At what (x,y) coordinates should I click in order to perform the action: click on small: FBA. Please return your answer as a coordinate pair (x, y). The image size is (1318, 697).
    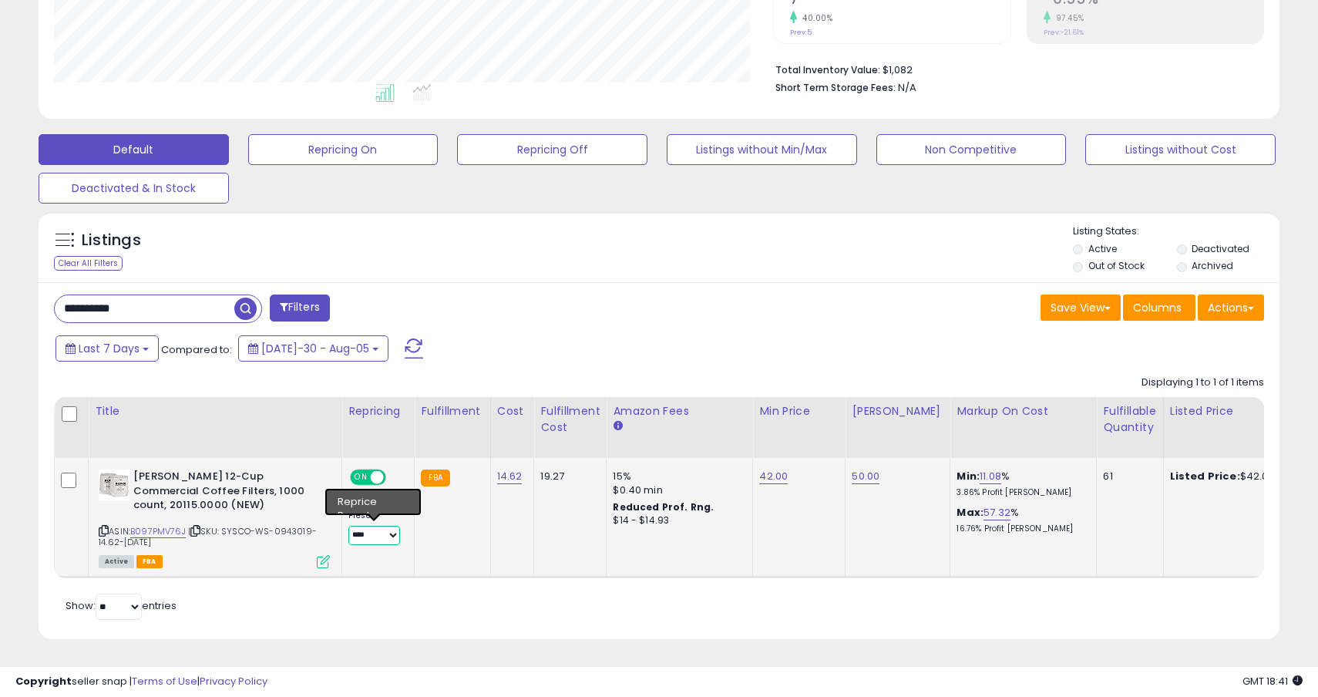
    Looking at the image, I should click on (435, 478).